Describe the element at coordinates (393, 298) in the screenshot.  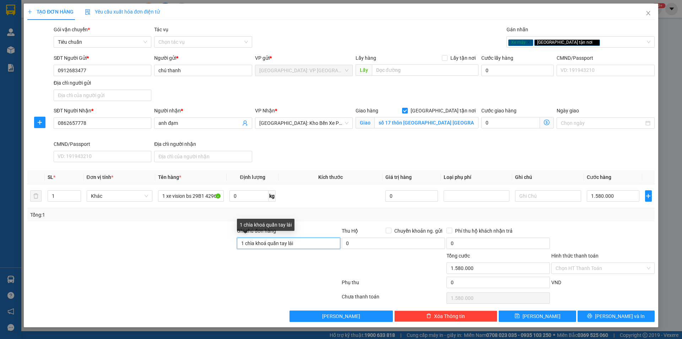
I see `div: Chưa thanh toán` at that location.